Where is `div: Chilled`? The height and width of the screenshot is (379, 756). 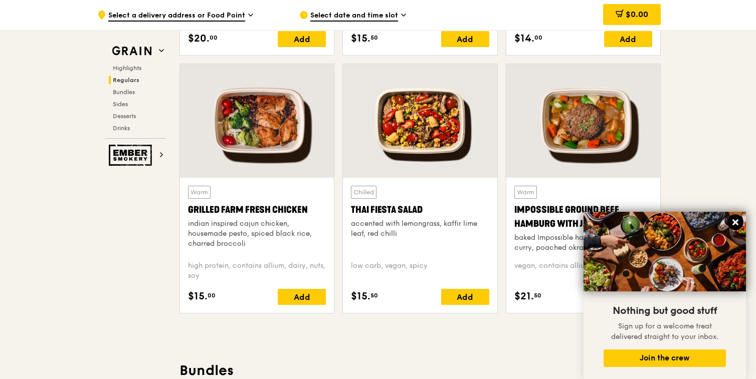
div: Chilled is located at coordinates (363, 192).